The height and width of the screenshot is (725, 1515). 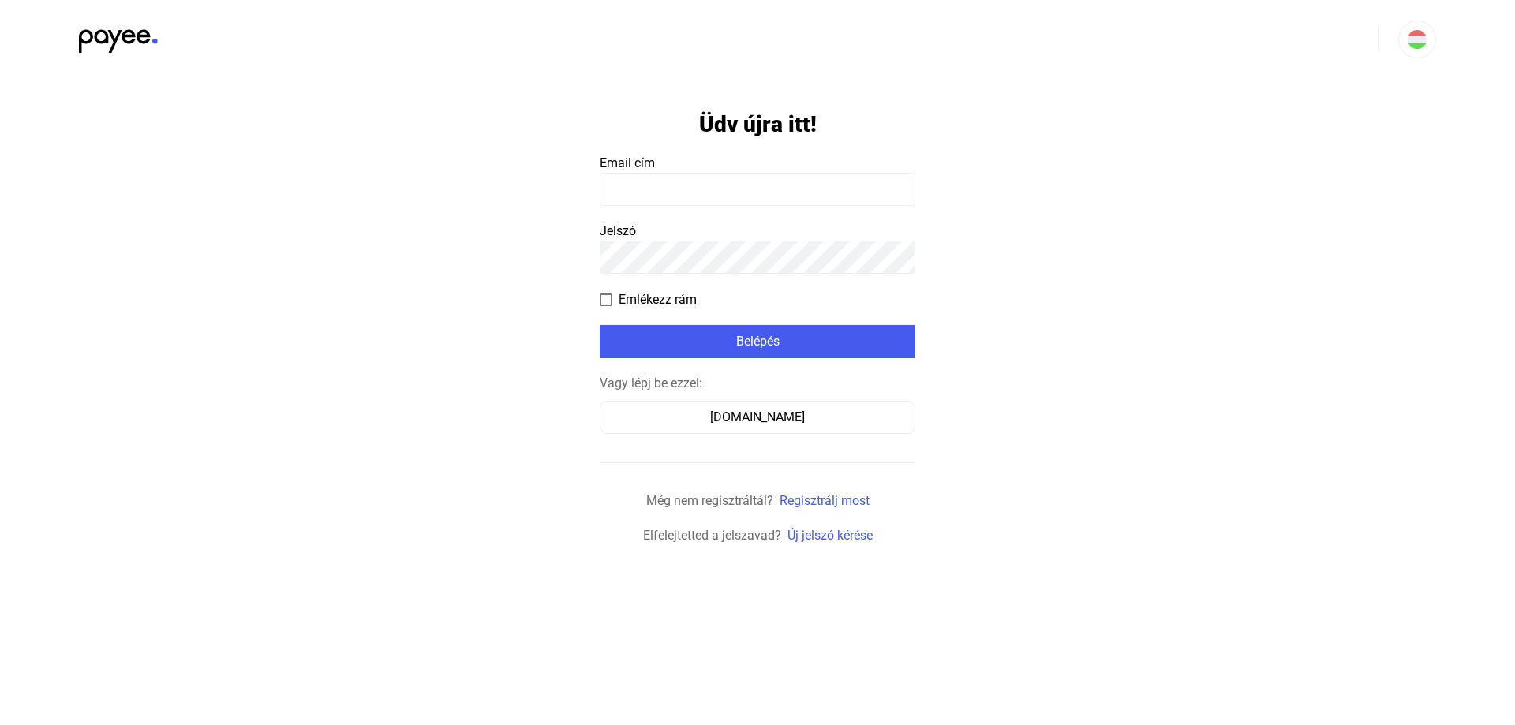 I want to click on button: HU, so click(x=1417, y=39).